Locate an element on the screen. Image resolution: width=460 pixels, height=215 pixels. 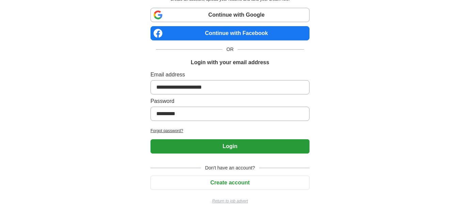
a: Continue with Facebook is located at coordinates (230, 33).